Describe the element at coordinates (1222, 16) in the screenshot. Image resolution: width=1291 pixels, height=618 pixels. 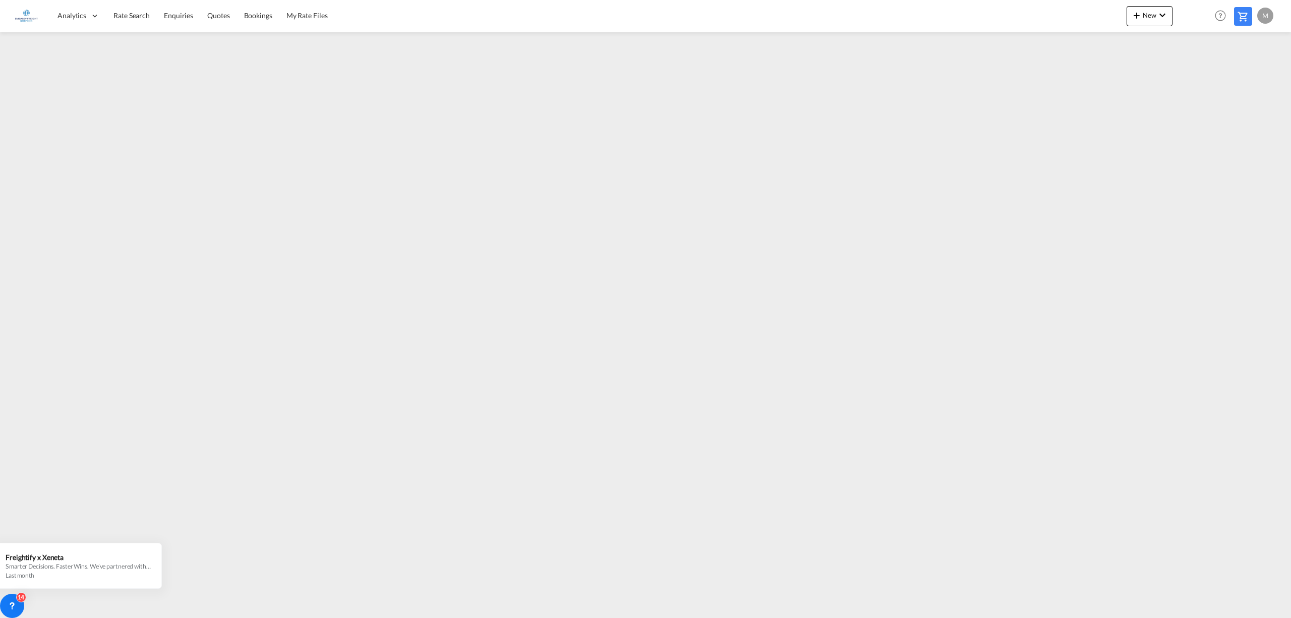
I see `div: Help` at that location.